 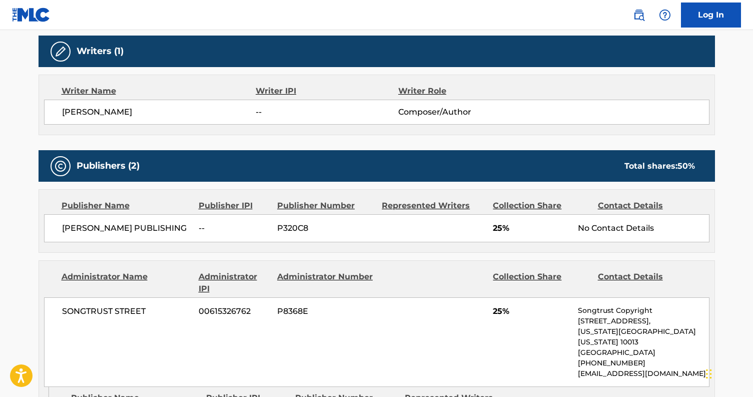 What do you see at coordinates (728, 373) in the screenshot?
I see `div: Chat Widget` at bounding box center [728, 373].